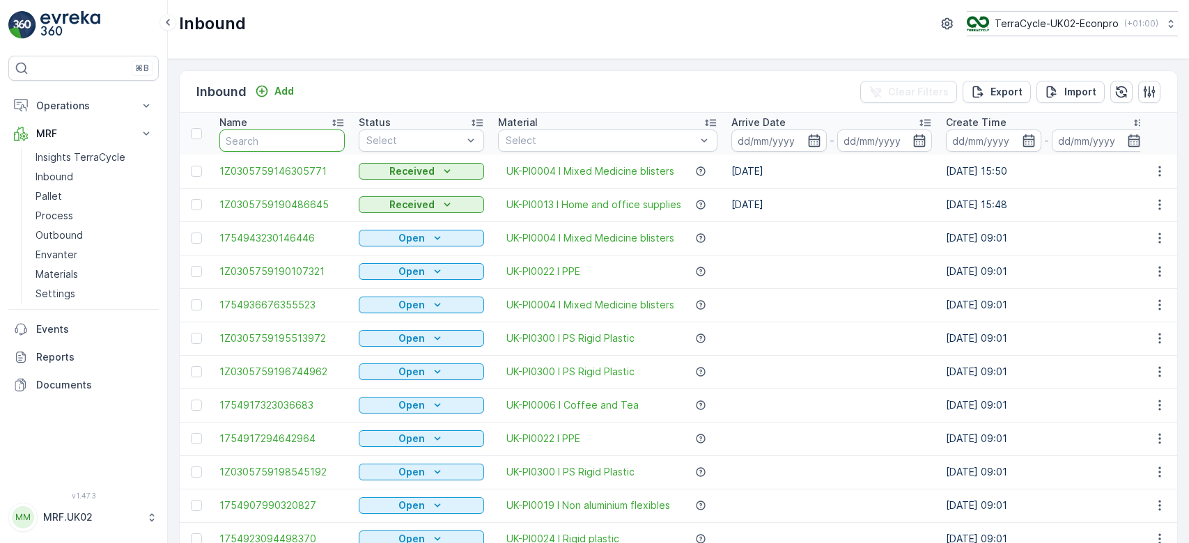  I want to click on button: MRF, so click(84, 134).